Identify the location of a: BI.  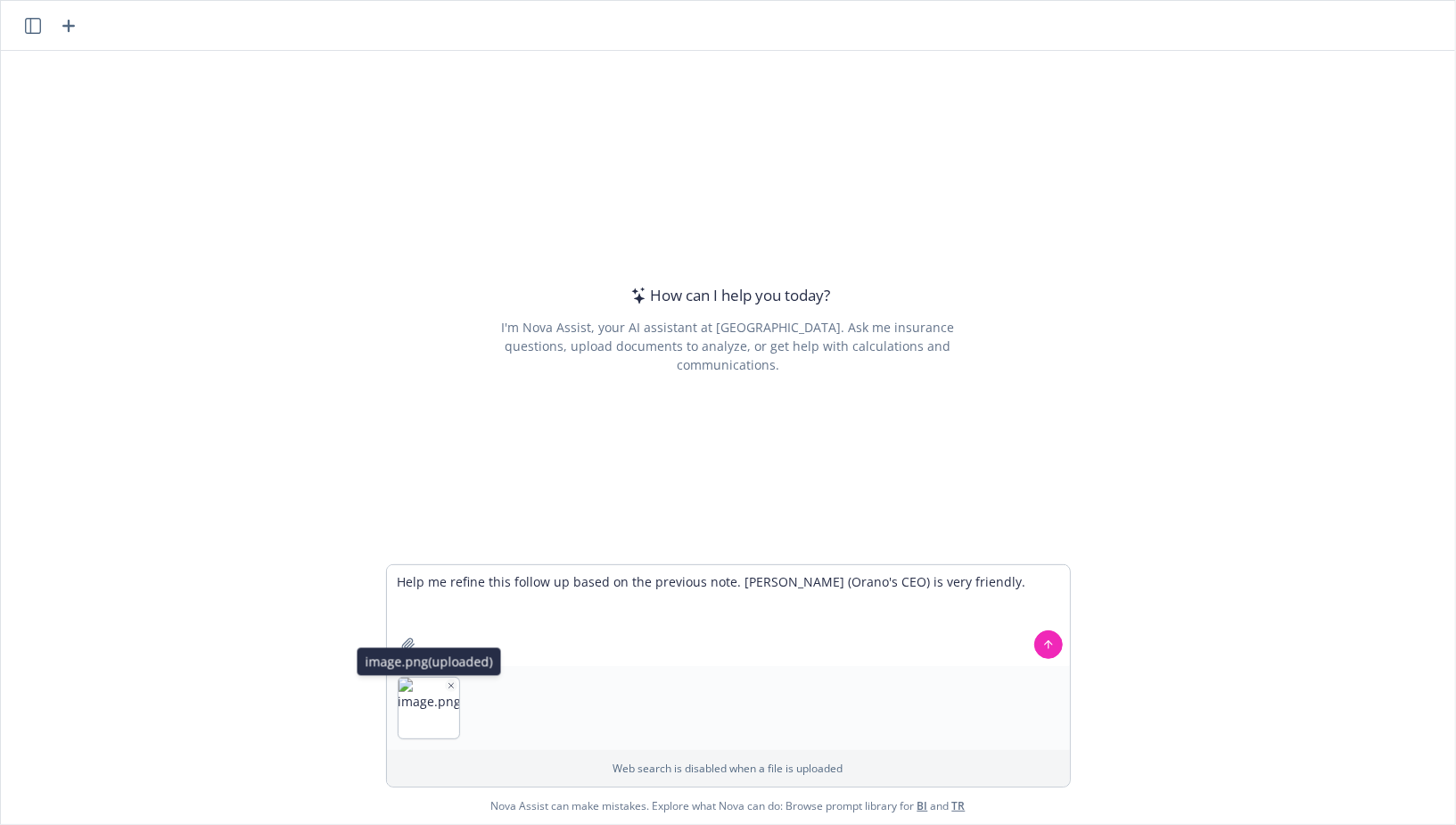
(923, 805).